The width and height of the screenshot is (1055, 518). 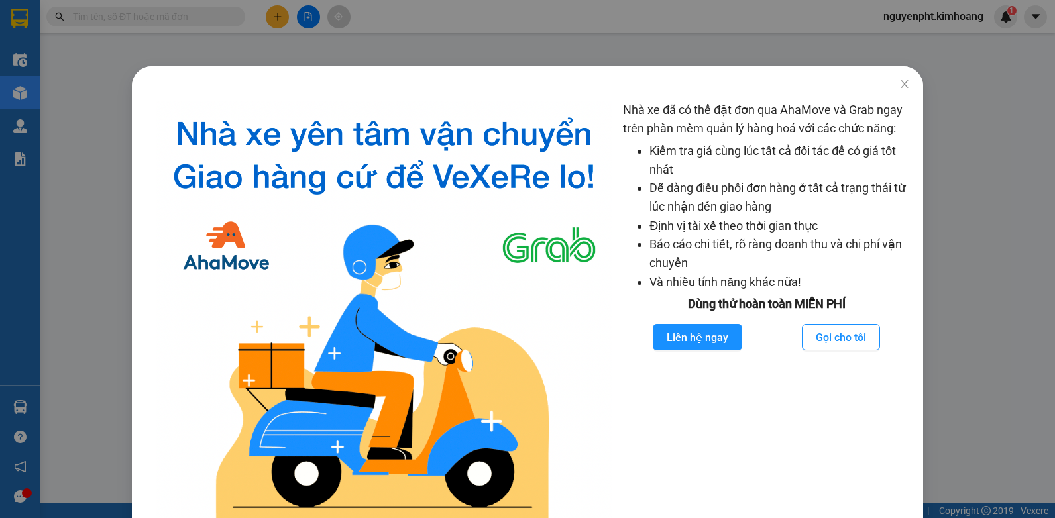 What do you see at coordinates (905, 85) in the screenshot?
I see `button: Close` at bounding box center [905, 85].